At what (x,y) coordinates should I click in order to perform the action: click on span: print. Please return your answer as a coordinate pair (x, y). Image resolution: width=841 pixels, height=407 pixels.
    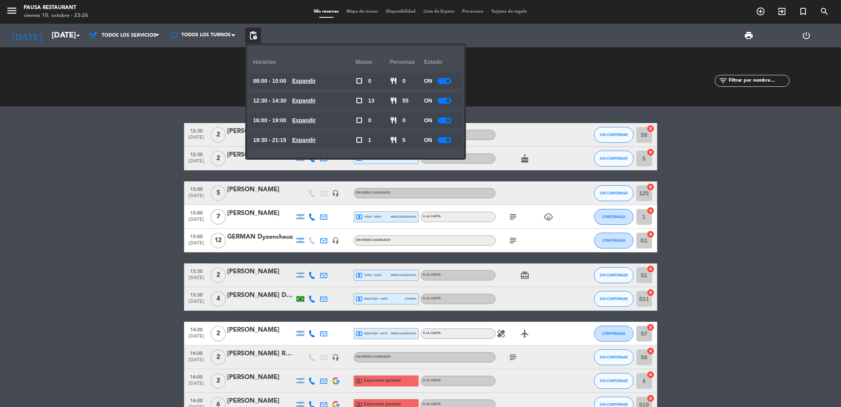
    Looking at the image, I should click on (749, 35).